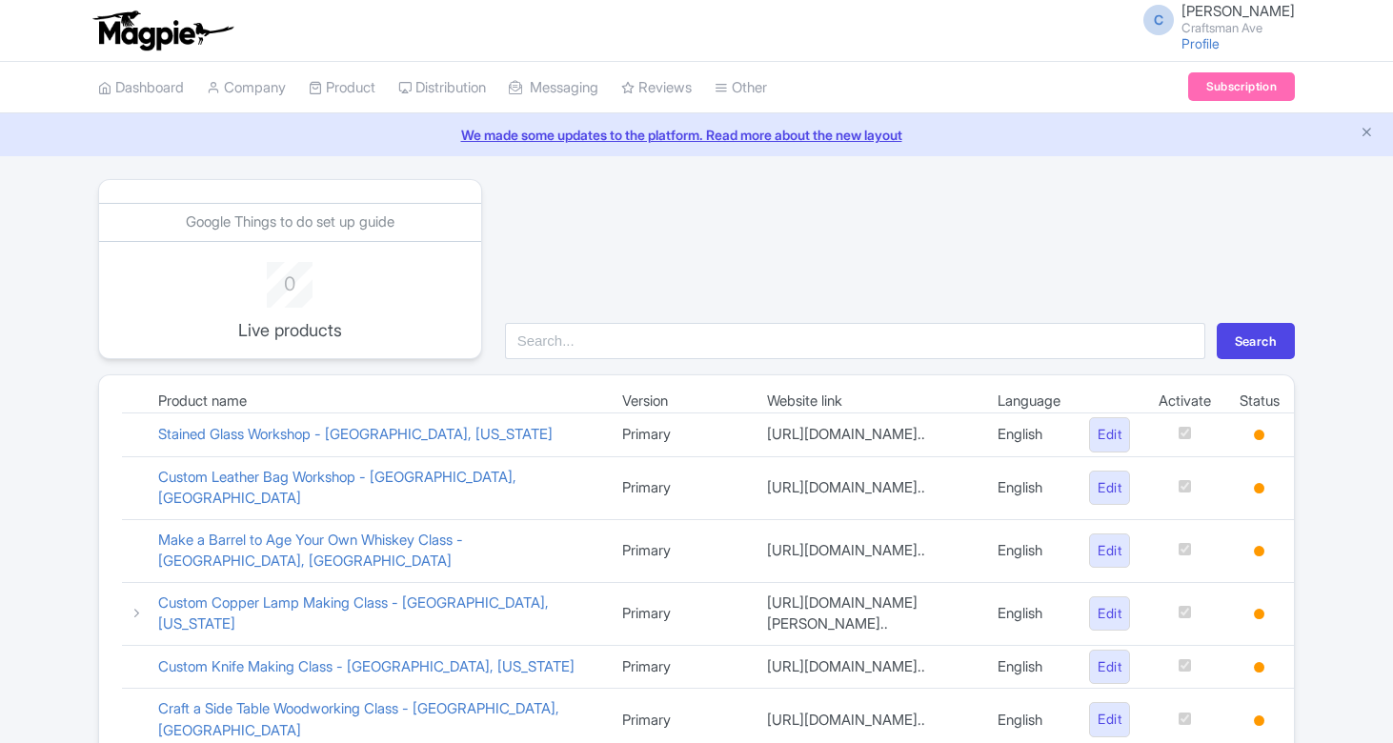 The width and height of the screenshot is (1393, 743). What do you see at coordinates (1200, 43) in the screenshot?
I see `a: Profile` at bounding box center [1200, 43].